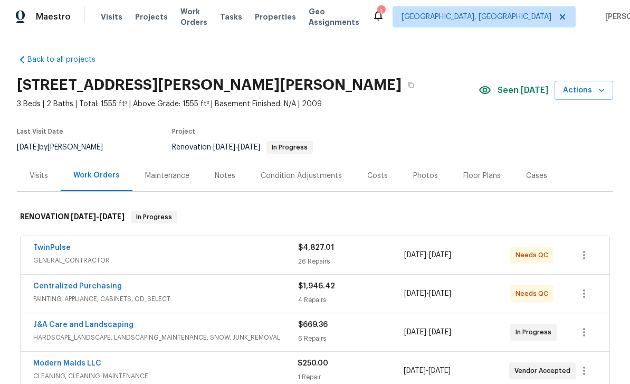  I want to click on div: 26 Repairs, so click(351, 261).